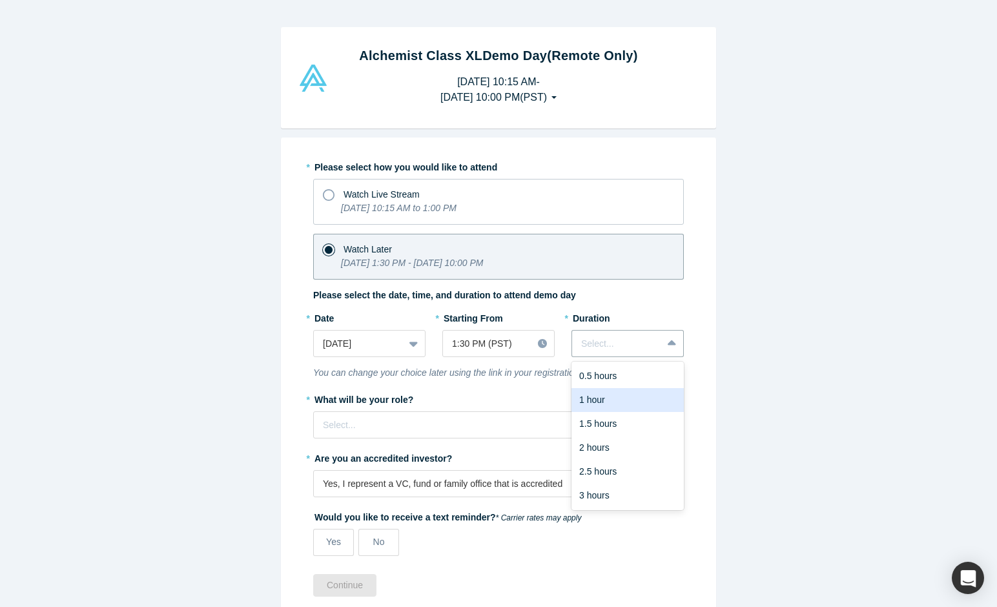  I want to click on em: * Carrier rates may apply, so click(539, 518).